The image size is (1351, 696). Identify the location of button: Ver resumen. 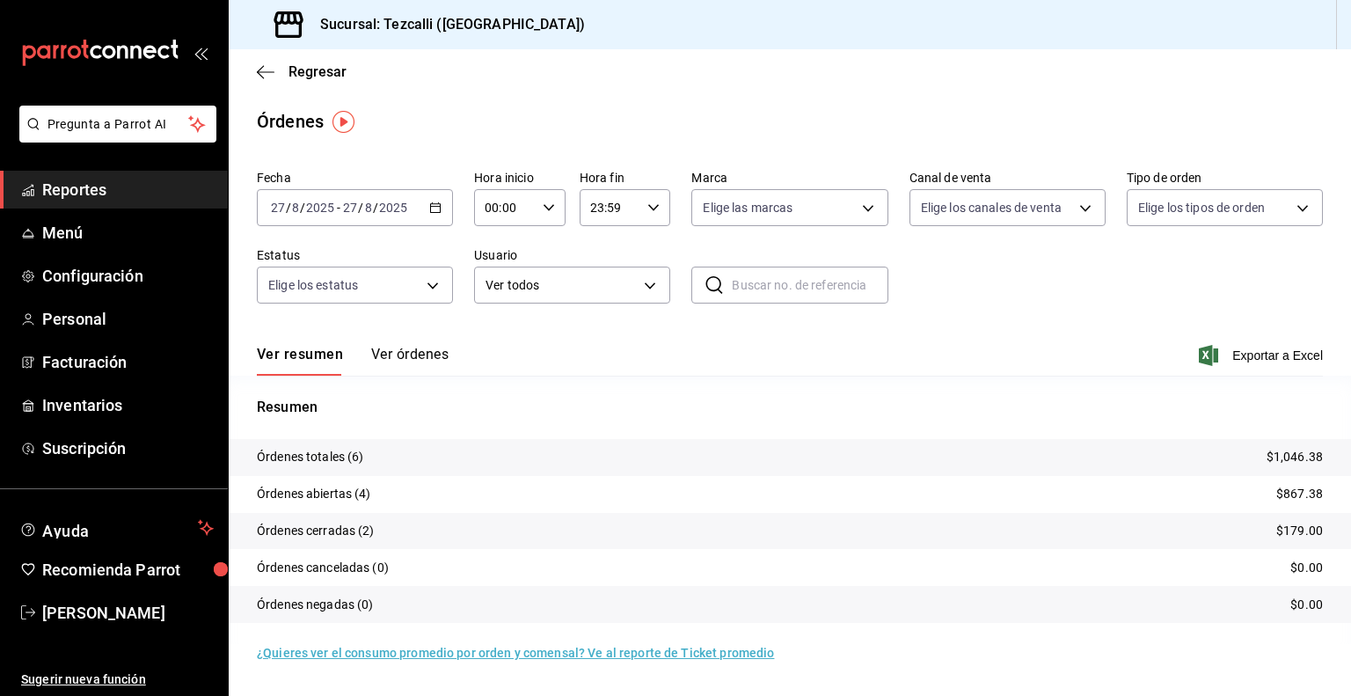
(300, 361).